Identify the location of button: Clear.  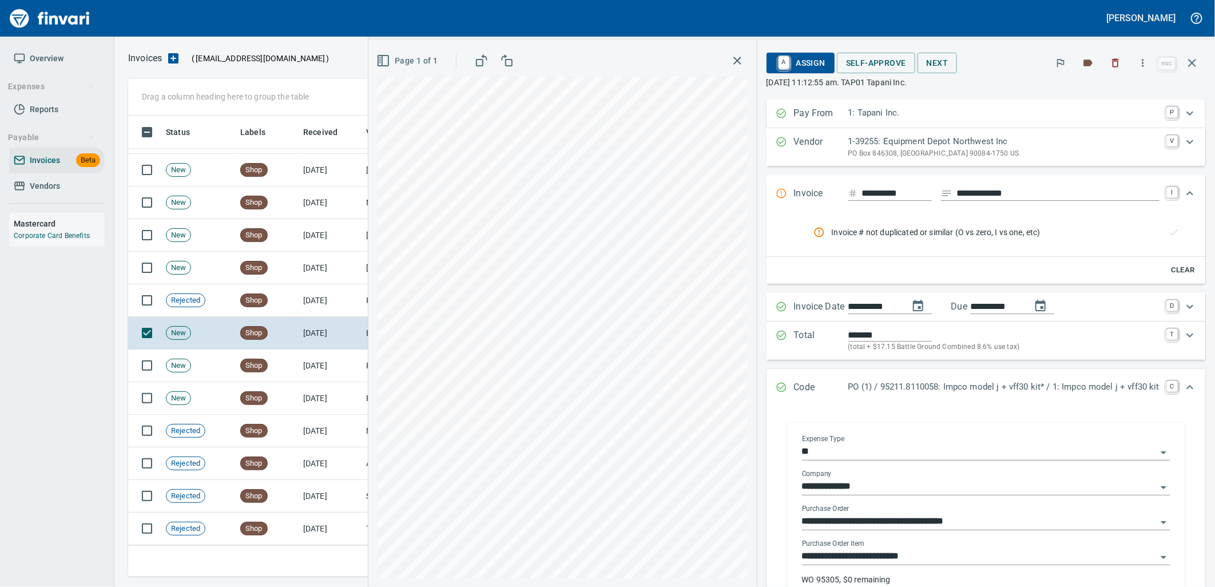
(1183, 270).